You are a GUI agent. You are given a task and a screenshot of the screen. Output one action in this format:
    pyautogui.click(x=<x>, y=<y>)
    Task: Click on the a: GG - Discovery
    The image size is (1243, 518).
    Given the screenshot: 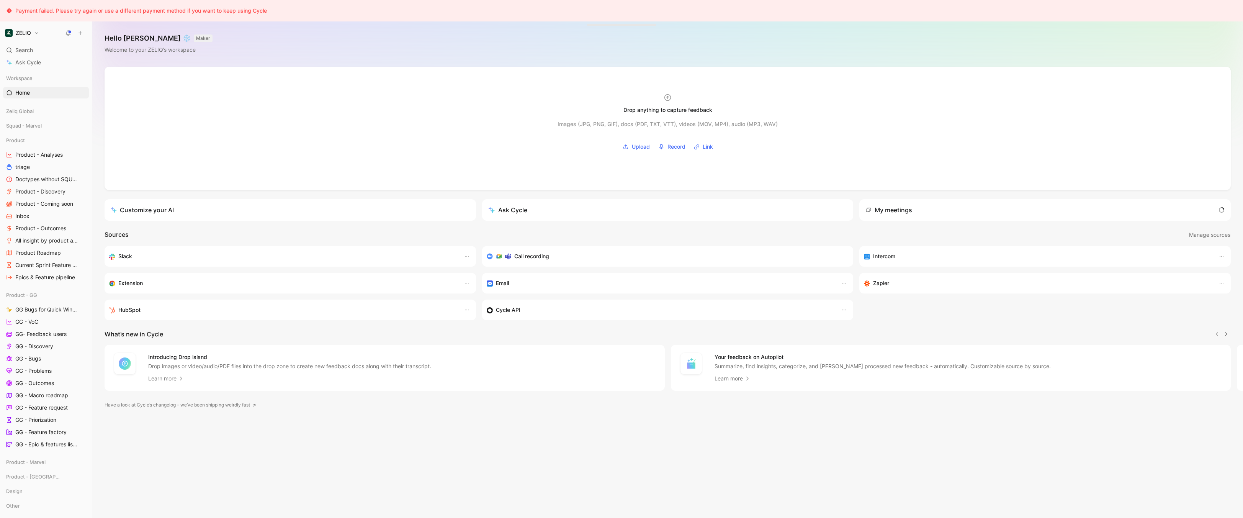 What is the action you would take?
    pyautogui.click(x=46, y=346)
    